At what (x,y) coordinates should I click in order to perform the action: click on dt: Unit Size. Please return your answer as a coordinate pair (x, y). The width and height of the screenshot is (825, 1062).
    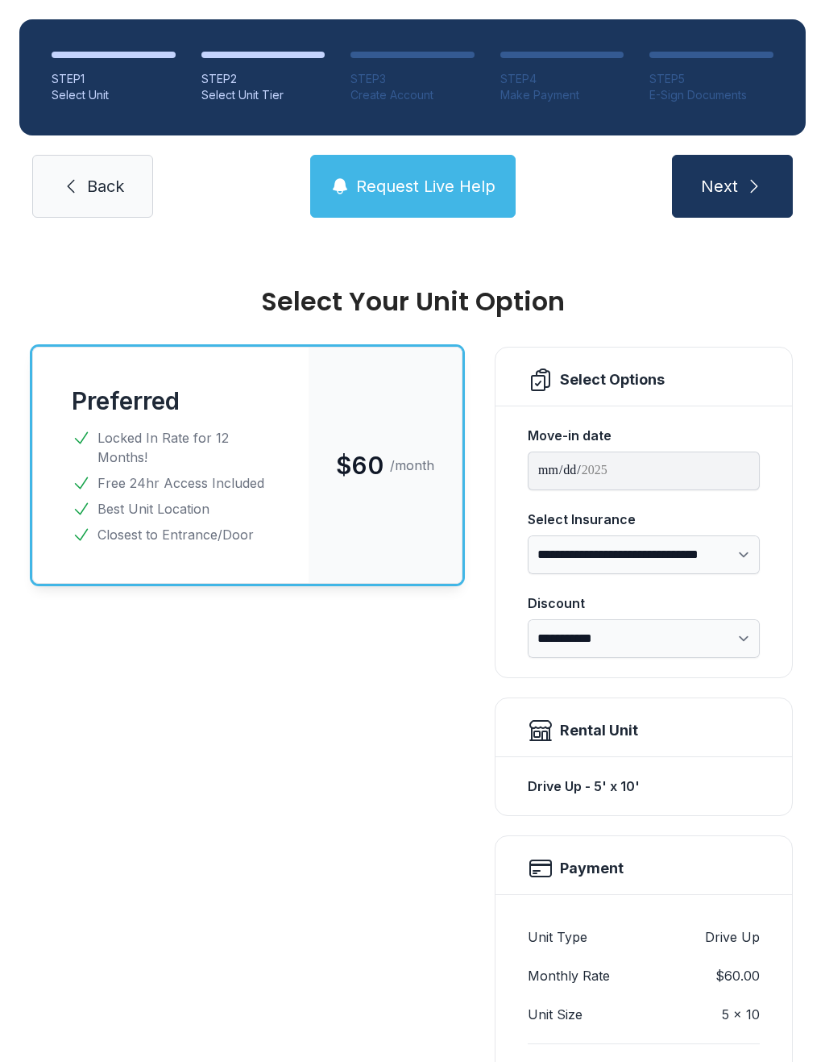
    Looking at the image, I should click on (555, 1014).